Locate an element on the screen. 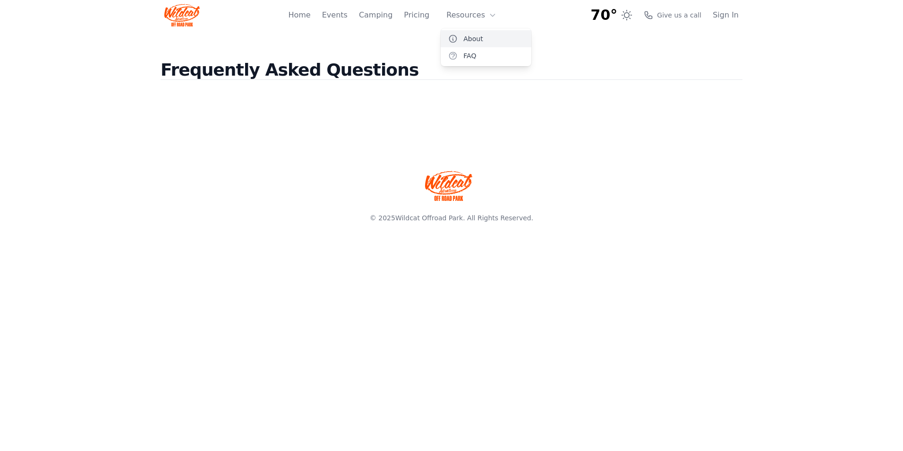 The width and height of the screenshot is (903, 451). a: Pricing is located at coordinates (417, 15).